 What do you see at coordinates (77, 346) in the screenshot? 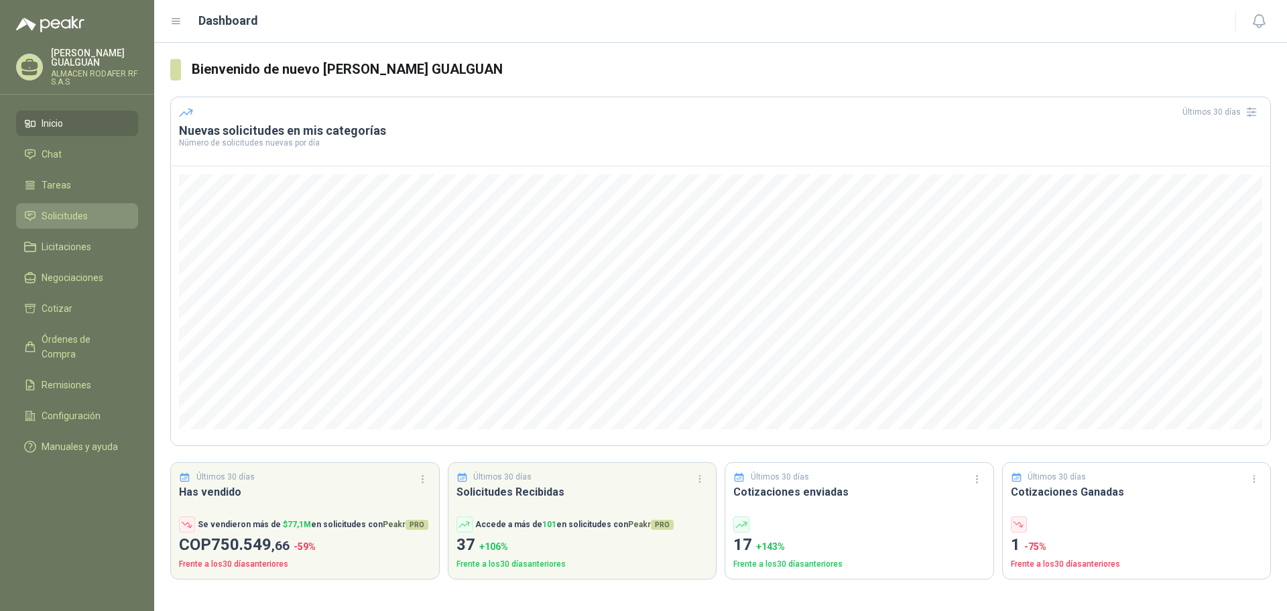
I see `a: Órdenes de Compra` at bounding box center [77, 346].